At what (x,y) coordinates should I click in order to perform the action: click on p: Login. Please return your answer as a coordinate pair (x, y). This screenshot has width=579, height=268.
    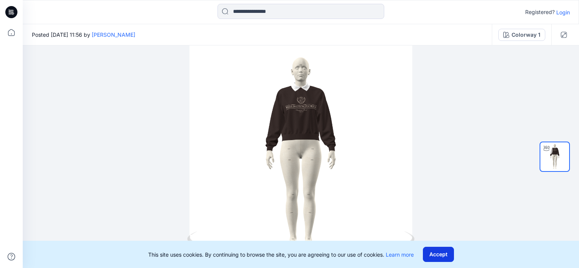
    Looking at the image, I should click on (563, 12).